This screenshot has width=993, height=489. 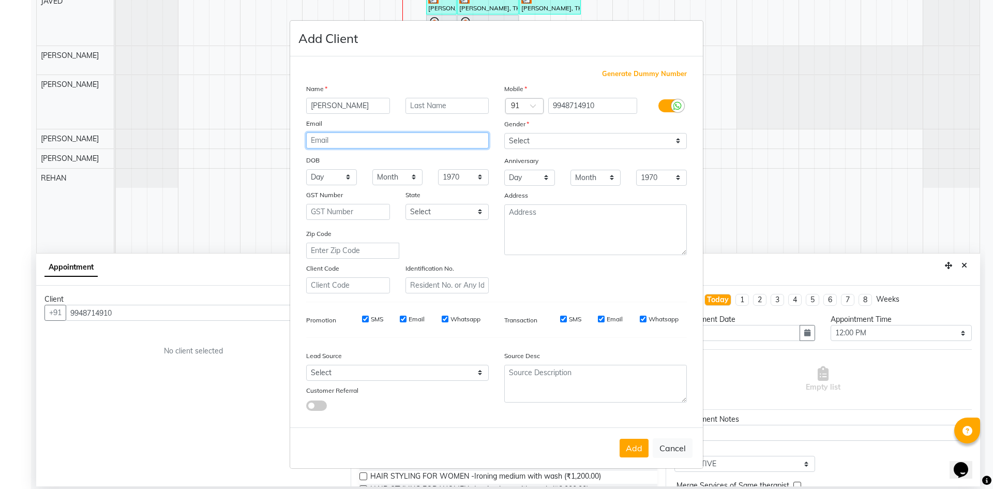 What do you see at coordinates (644, 74) in the screenshot?
I see `span: Generate Dummy Number` at bounding box center [644, 74].